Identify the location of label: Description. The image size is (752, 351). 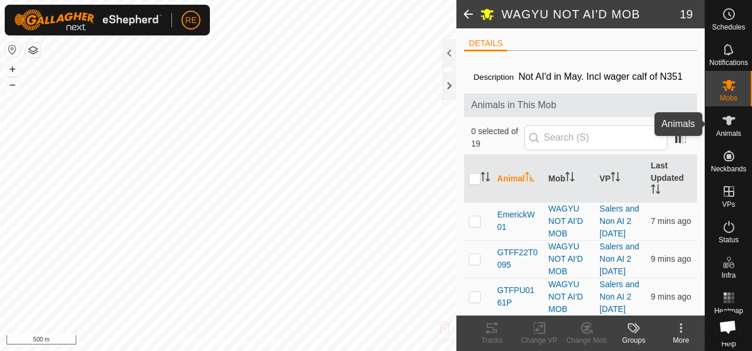
(494, 77).